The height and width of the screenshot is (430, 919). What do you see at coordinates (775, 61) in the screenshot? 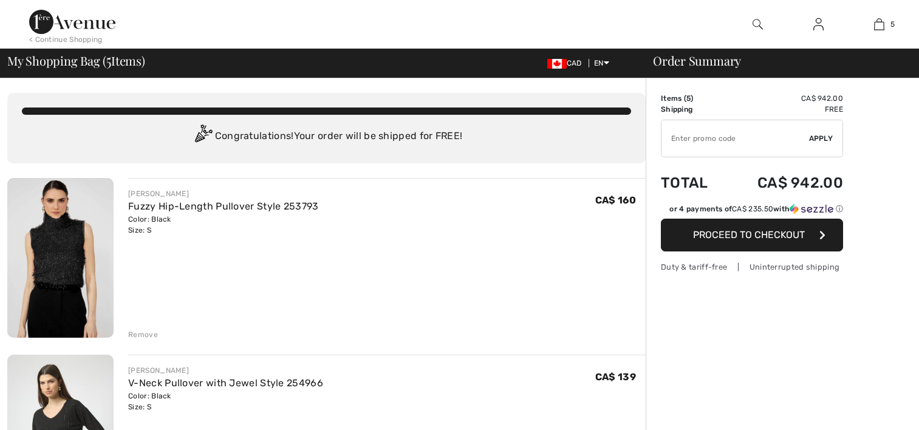
I see `div: Order Summary` at bounding box center [775, 61].